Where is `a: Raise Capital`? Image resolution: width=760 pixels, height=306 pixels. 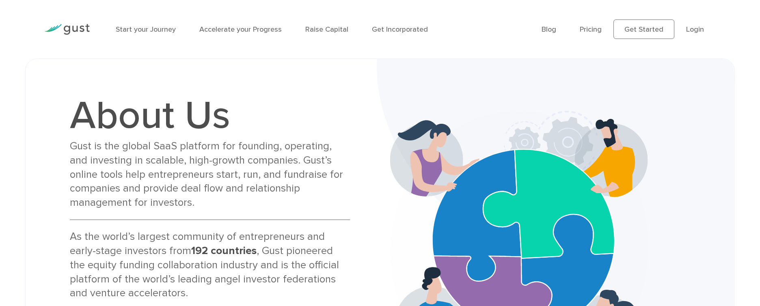 a: Raise Capital is located at coordinates (327, 29).